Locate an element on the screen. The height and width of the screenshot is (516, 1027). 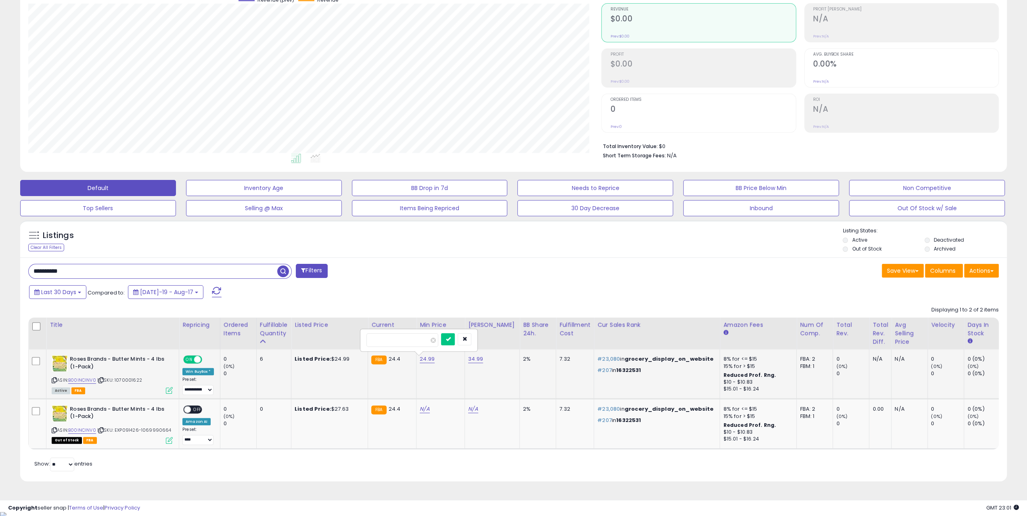
span: Revenue is located at coordinates (703, 9).